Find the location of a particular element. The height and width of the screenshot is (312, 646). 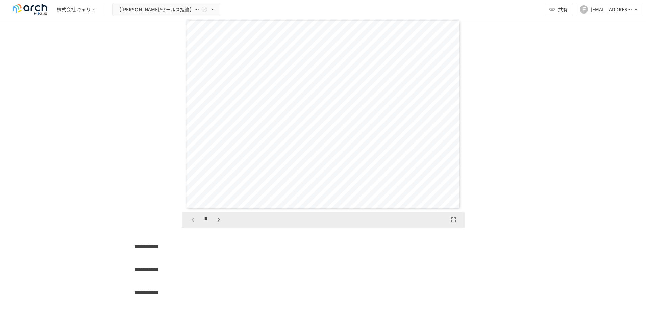

div: 株式会社 キャリア is located at coordinates (76, 9).